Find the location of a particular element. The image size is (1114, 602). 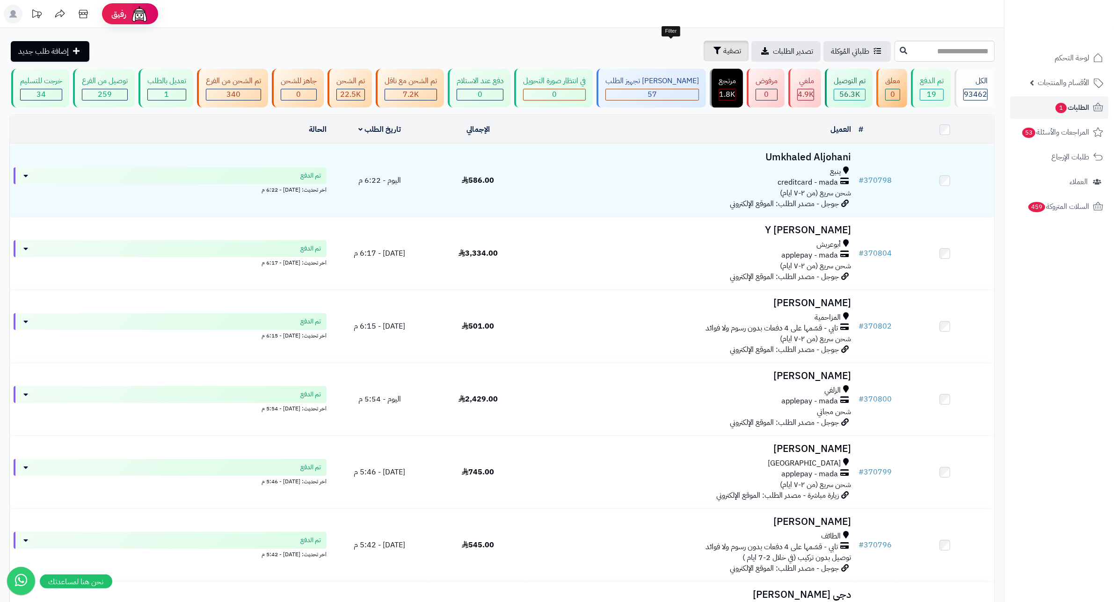

div: دفع عند الاستلام is located at coordinates (480, 81).